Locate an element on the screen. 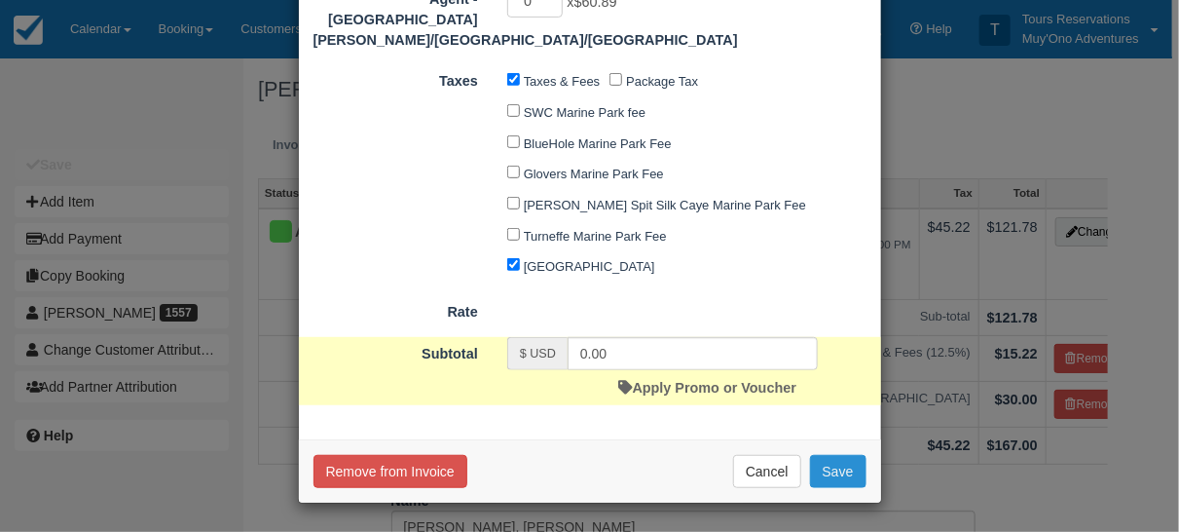 The height and width of the screenshot is (532, 1179). label: Subtotal is located at coordinates (395, 350).